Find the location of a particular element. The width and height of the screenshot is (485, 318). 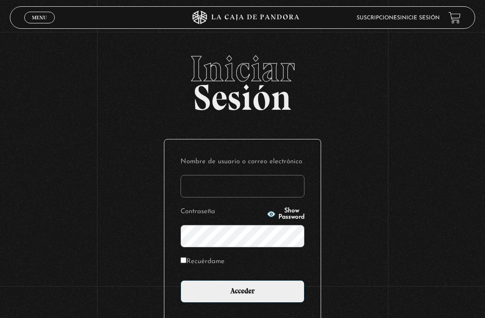

h2: Sesión is located at coordinates (243, 80).